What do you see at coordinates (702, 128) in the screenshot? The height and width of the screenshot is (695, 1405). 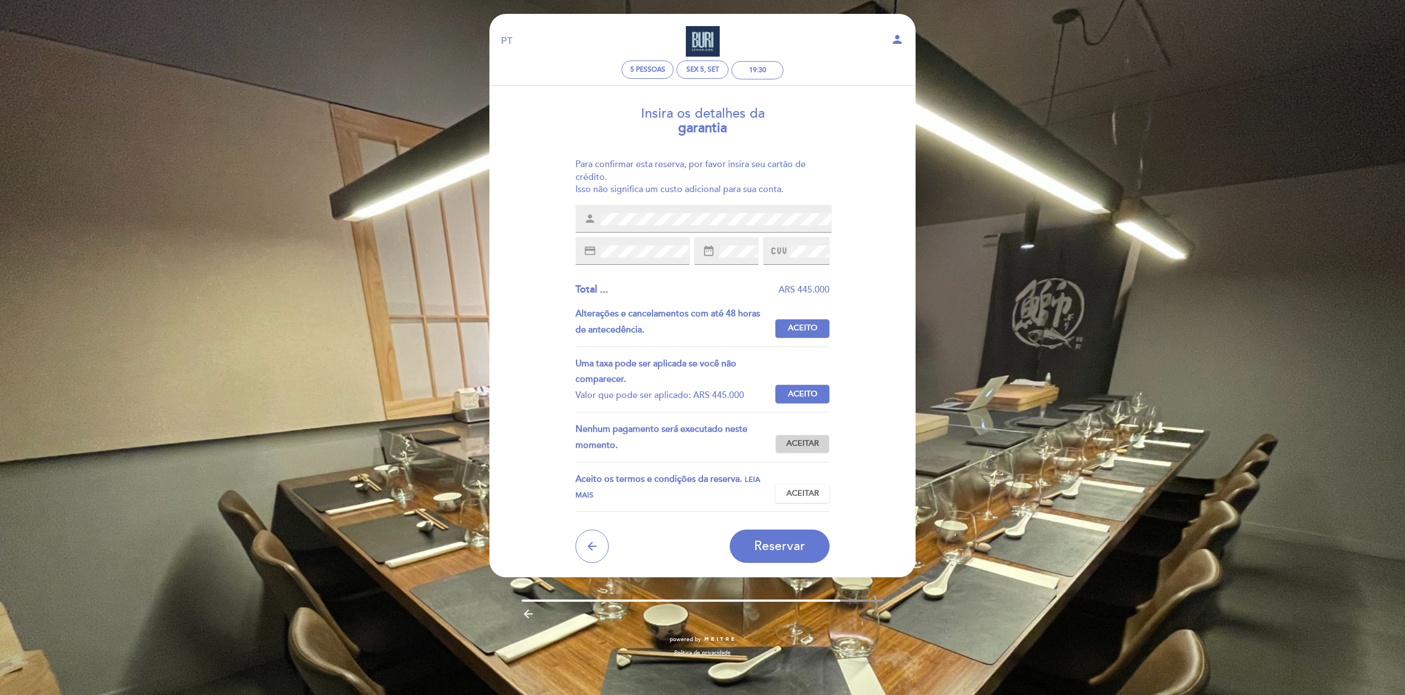 I see `b: garantia` at bounding box center [702, 128].